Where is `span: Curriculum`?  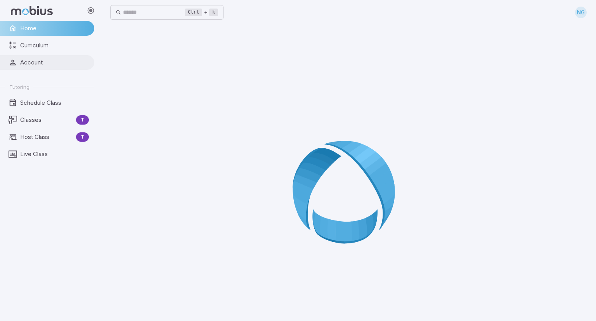
span: Curriculum is located at coordinates (54, 45).